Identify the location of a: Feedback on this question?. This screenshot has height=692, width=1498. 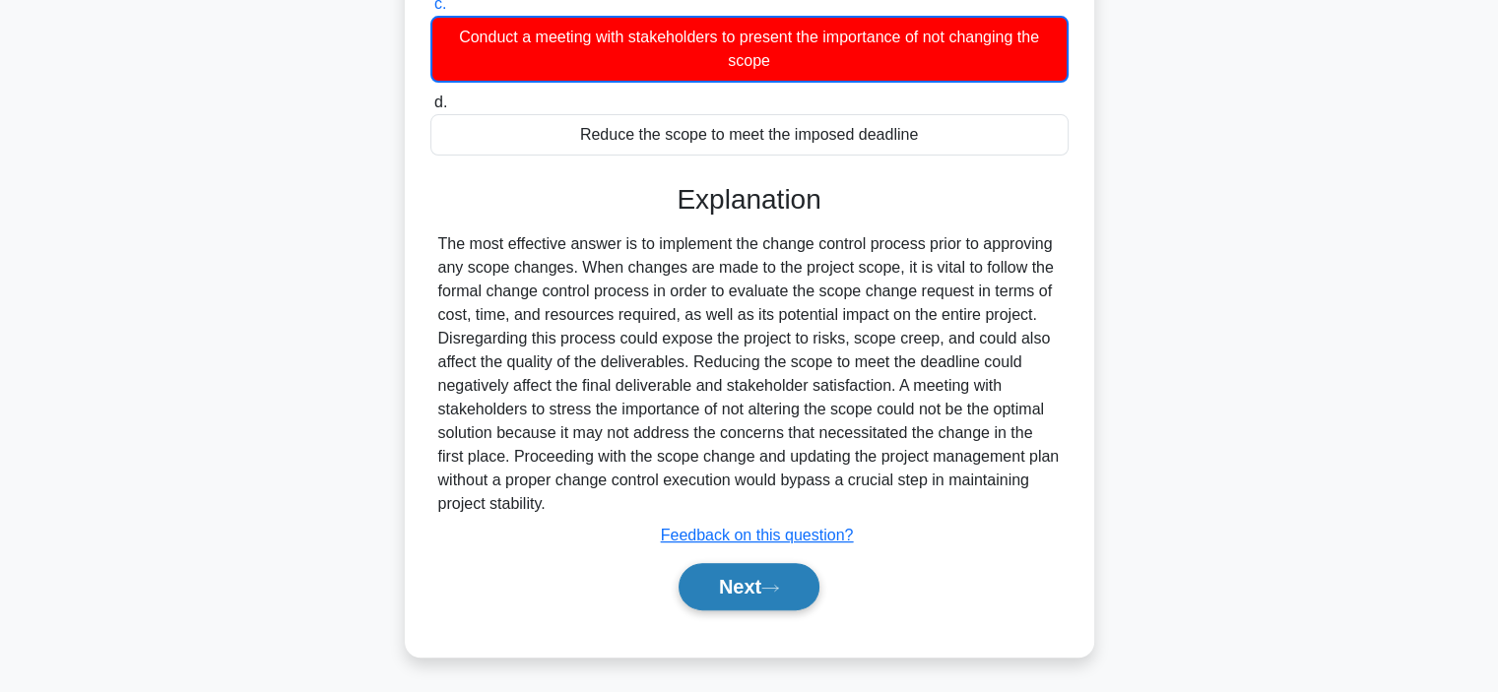
(757, 535).